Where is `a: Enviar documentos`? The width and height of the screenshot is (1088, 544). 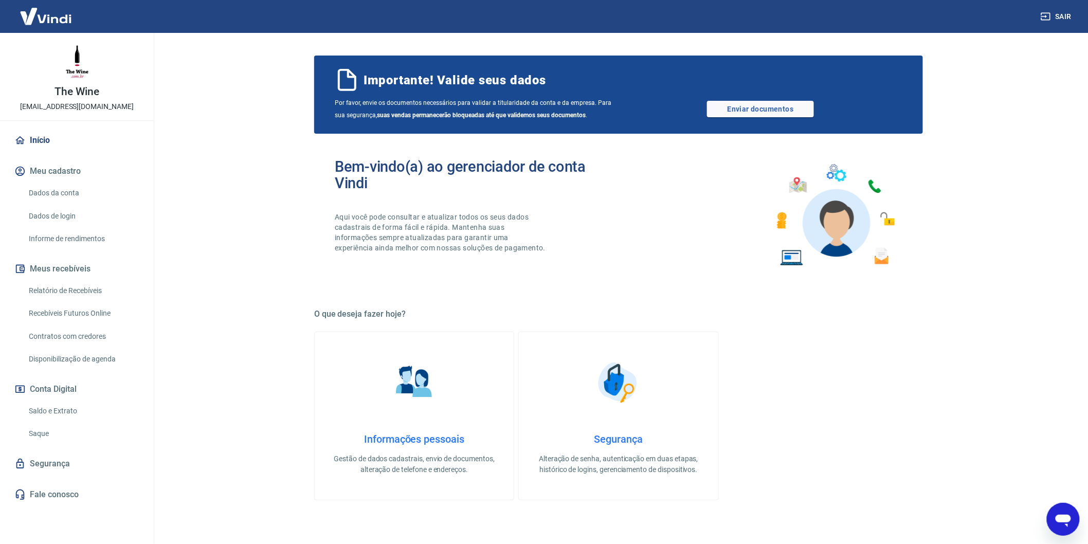 a: Enviar documentos is located at coordinates (760, 109).